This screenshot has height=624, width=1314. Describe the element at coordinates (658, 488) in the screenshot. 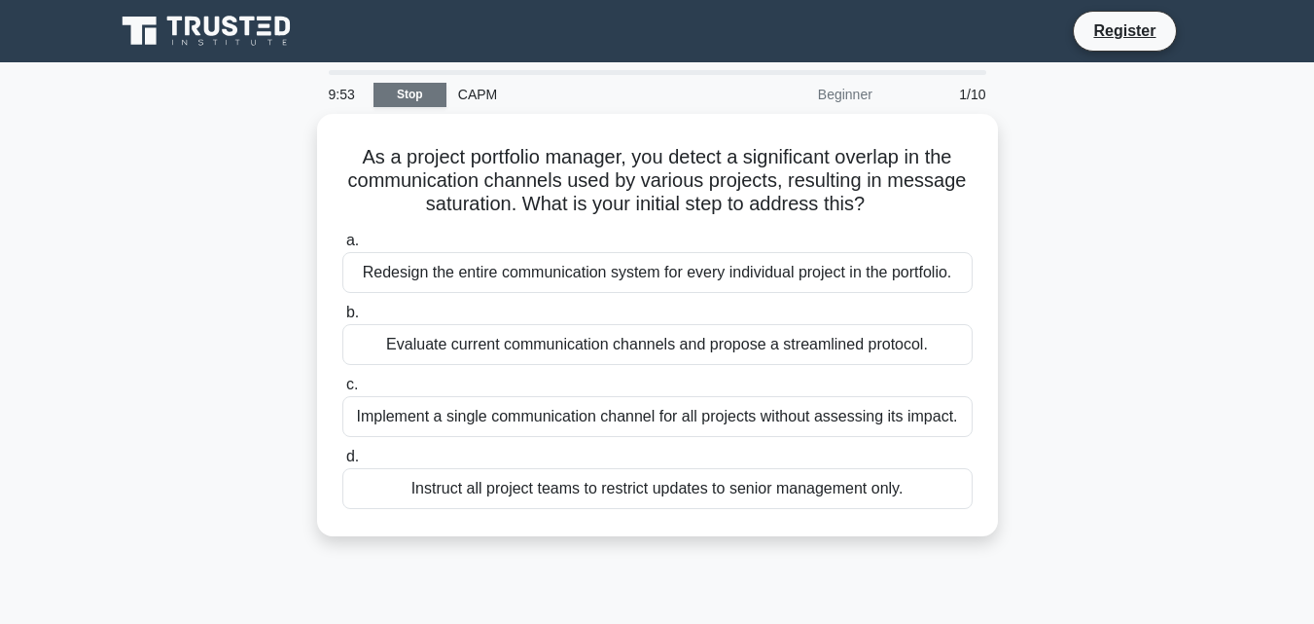

I see `div: Instruct all project teams to restrict updates to senior management only.` at that location.